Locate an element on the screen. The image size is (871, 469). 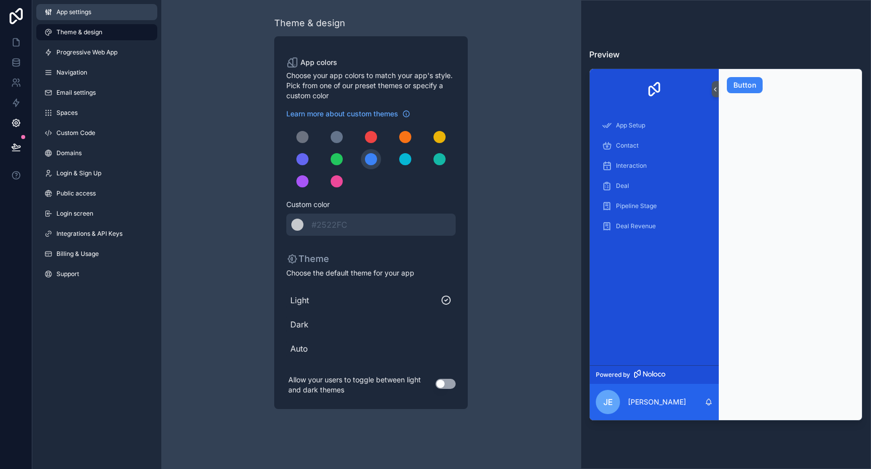
span: Progressive Web App is located at coordinates (87, 52).